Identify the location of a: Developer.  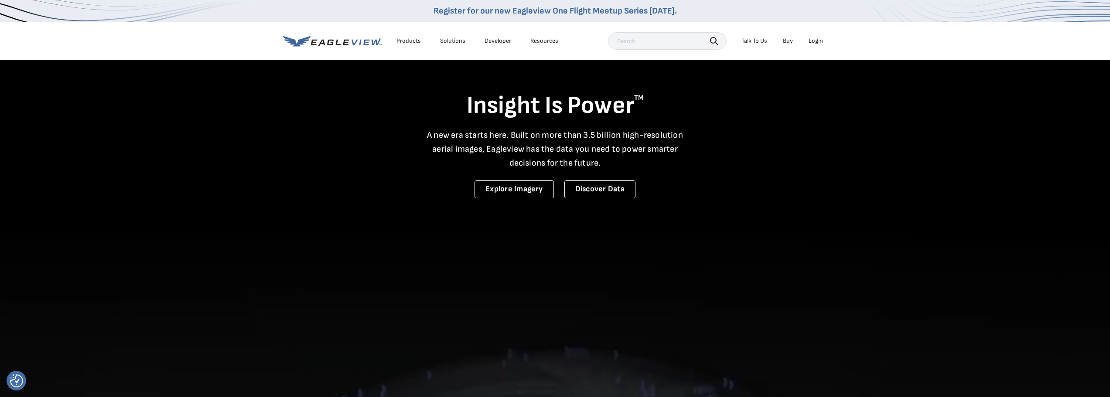
(498, 41).